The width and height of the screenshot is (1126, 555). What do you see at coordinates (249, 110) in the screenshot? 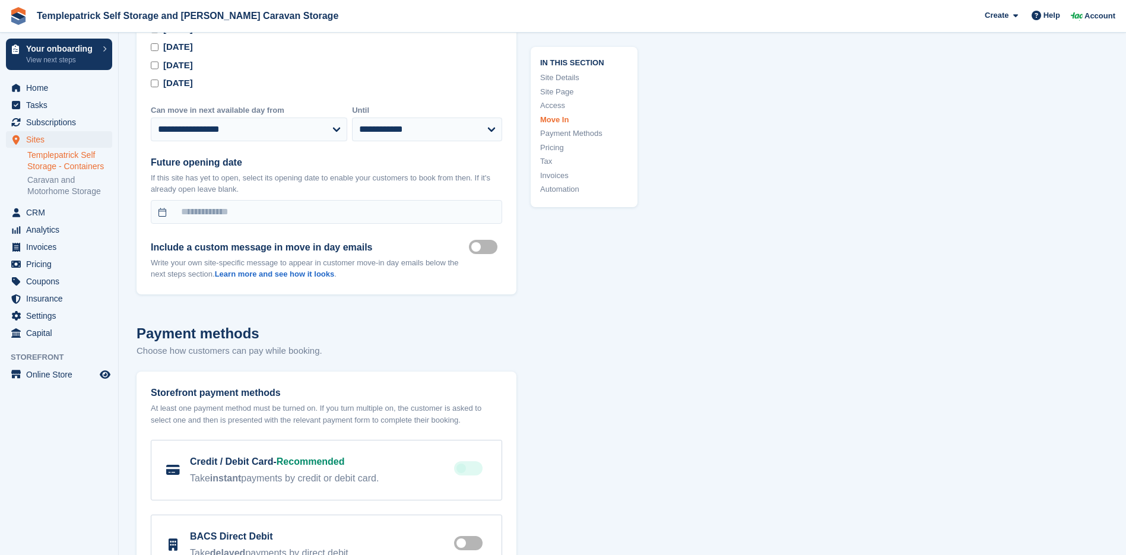
I see `label: Can move in next available day from` at bounding box center [249, 110].